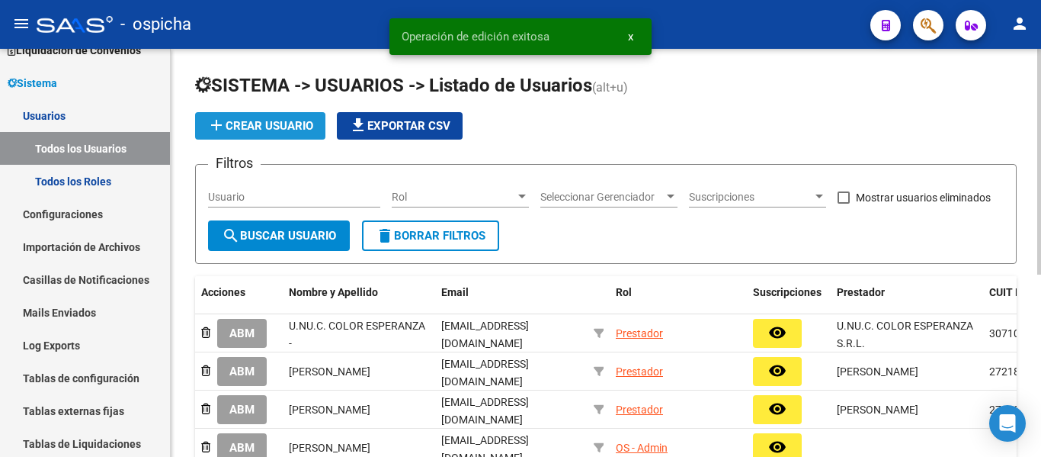 This screenshot has width=1041, height=457. Describe the element at coordinates (279, 236) in the screenshot. I see `span: Buscar Usuario` at that location.